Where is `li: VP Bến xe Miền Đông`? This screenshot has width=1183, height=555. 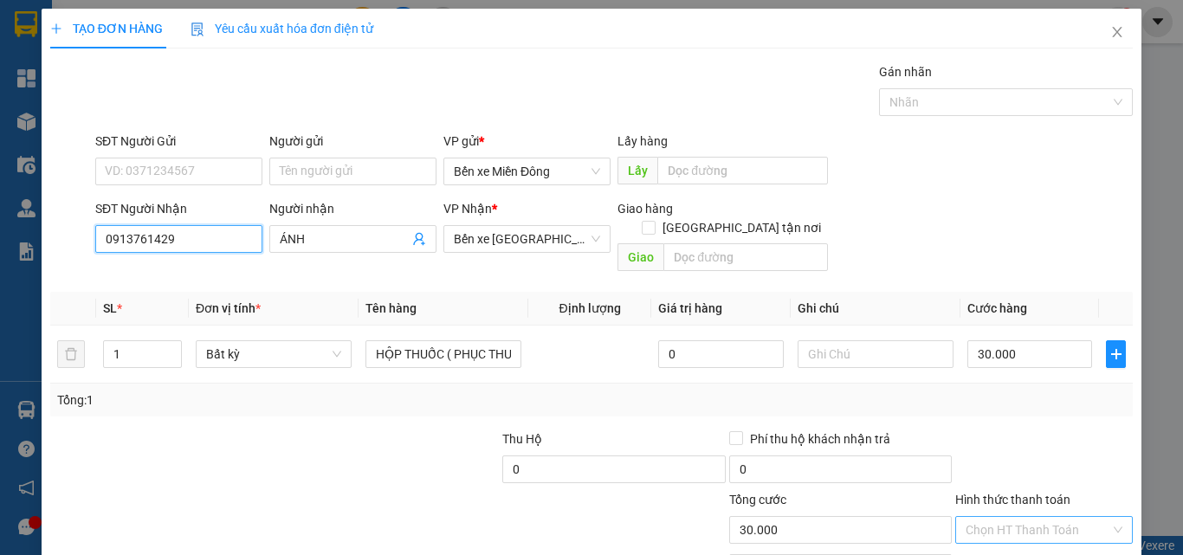 li: VP Bến xe Miền Đông is located at coordinates (64, 113).